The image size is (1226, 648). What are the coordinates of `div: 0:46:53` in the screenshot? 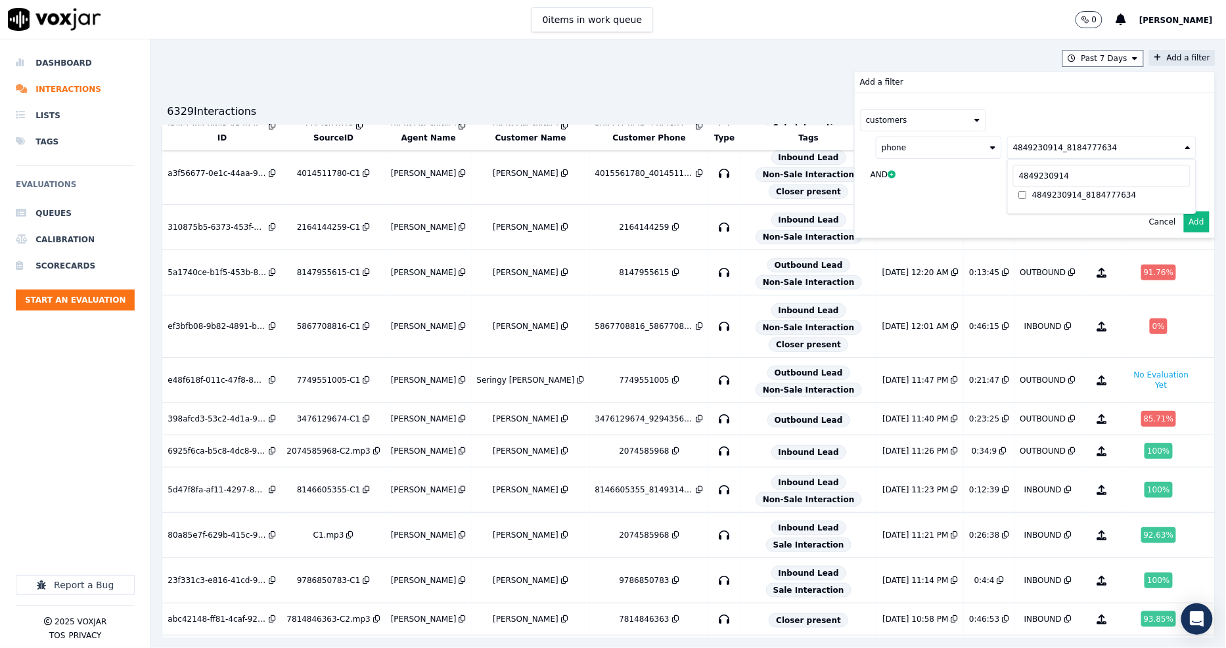 It's located at (984, 619).